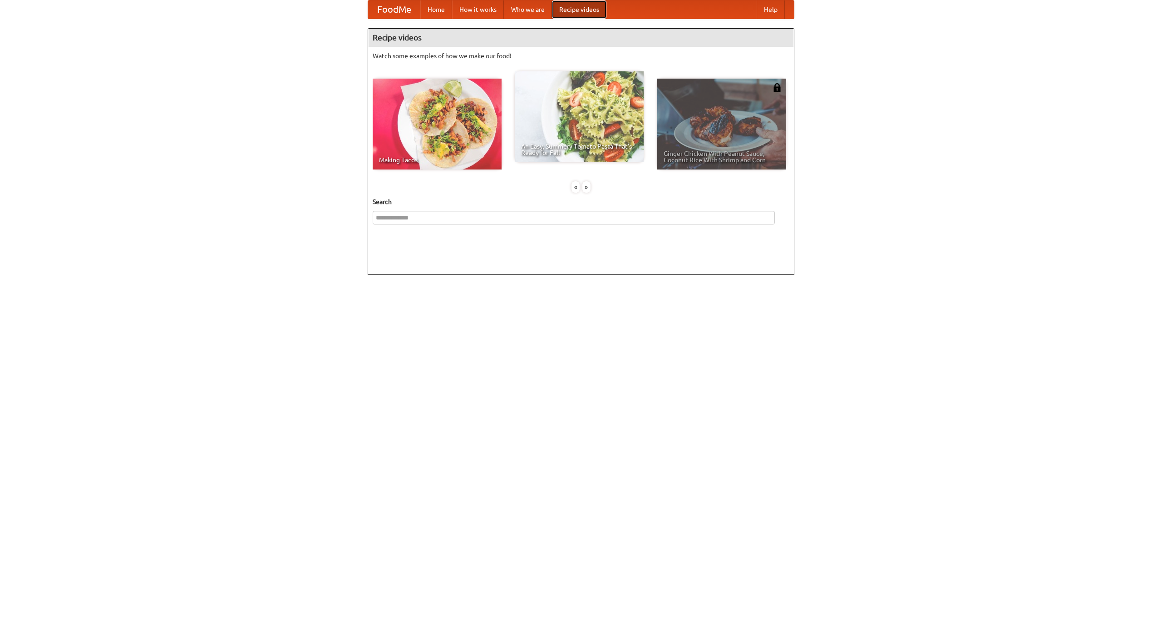 The height and width of the screenshot is (643, 1162). What do you see at coordinates (437, 160) in the screenshot?
I see `span: Making Tacos` at bounding box center [437, 160].